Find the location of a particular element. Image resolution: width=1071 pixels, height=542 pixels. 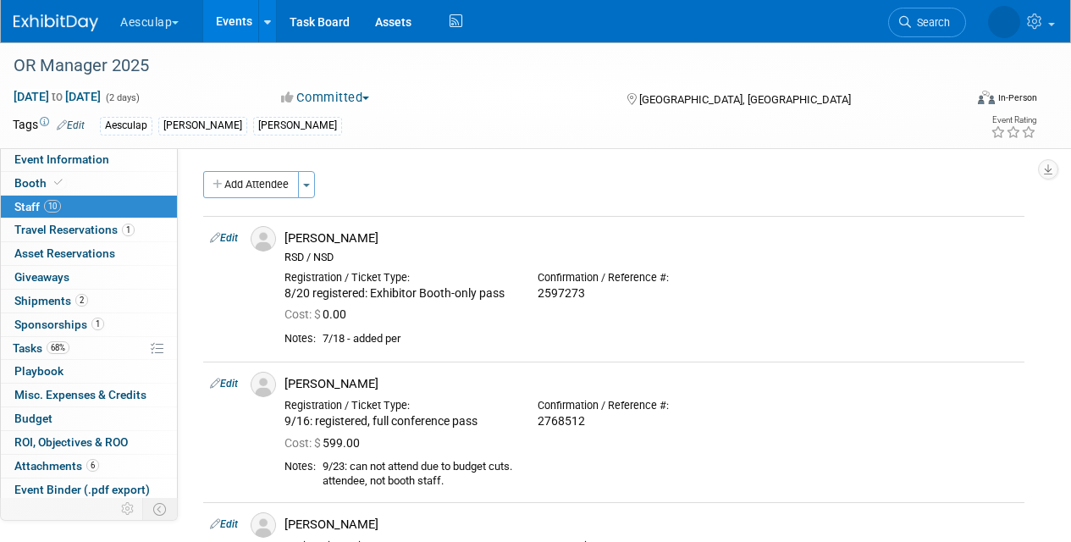

div: 8/20 registered: Exhibitor Booth-only pass is located at coordinates (398, 294).